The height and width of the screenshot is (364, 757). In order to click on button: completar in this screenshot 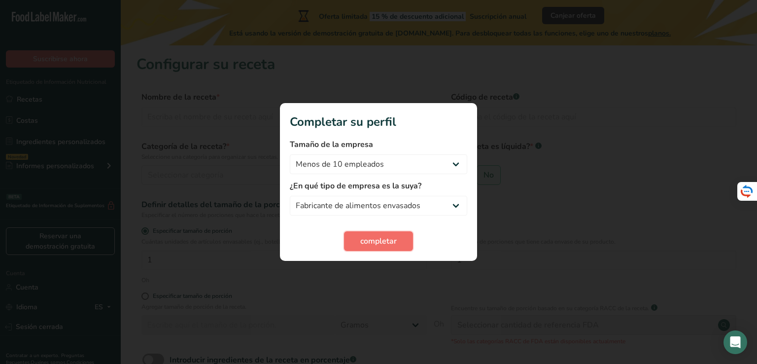, I will do `click(379, 241)`.